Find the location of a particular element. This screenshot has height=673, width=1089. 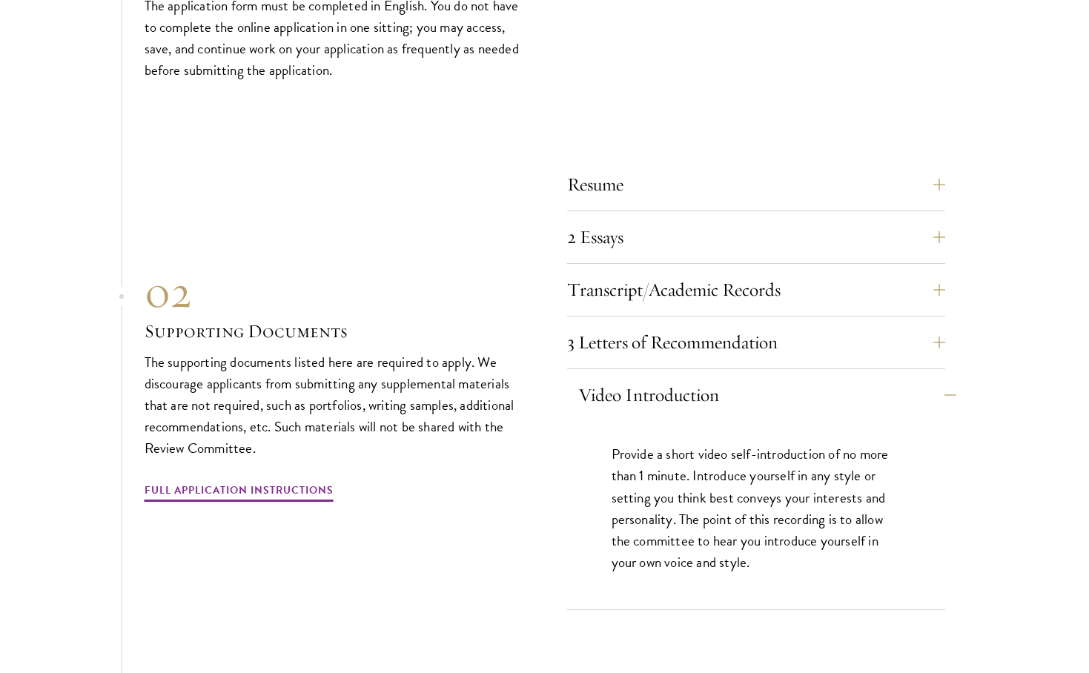

p: Provide a short video self-introduction of no more than 1 minute. Introduce yourself in any style... is located at coordinates (756, 508).